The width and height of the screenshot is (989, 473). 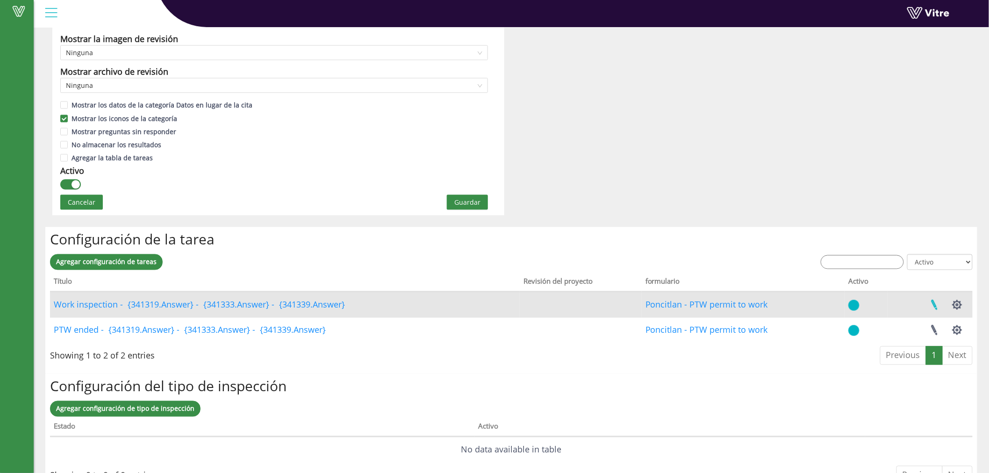 I want to click on th: Revisión del proyecto, so click(x=580, y=283).